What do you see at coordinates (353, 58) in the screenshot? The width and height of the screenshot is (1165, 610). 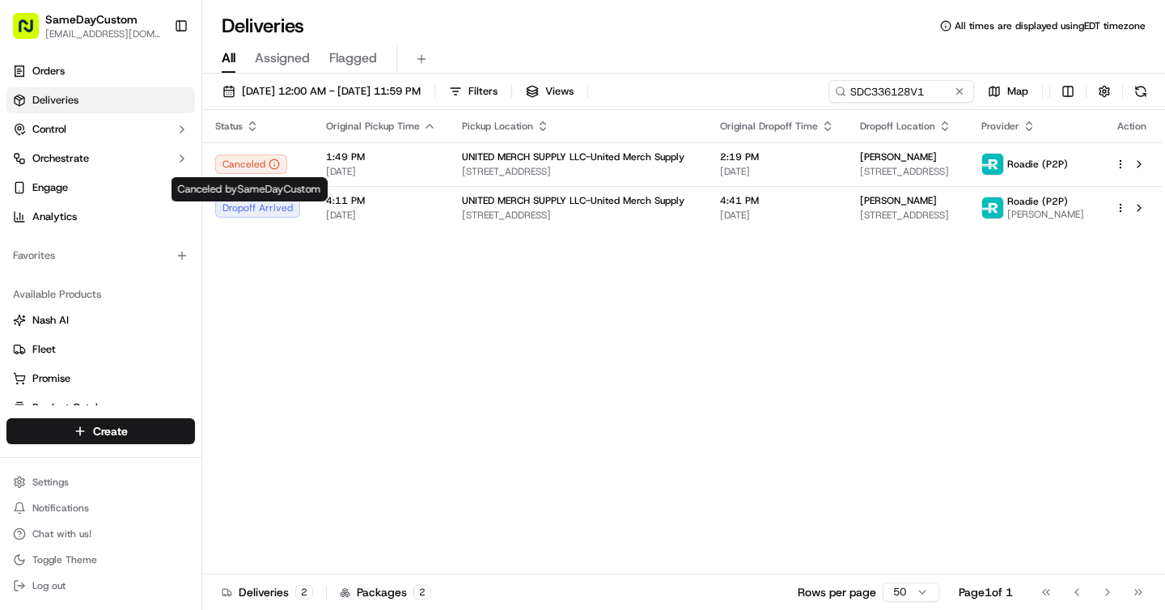 I see `span: Flagged` at bounding box center [353, 58].